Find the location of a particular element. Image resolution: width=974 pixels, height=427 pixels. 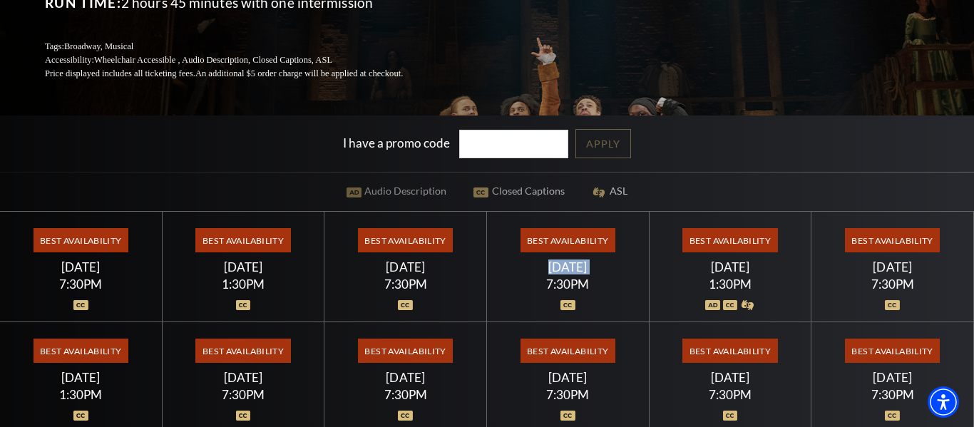

p: Accessibility: is located at coordinates (241, 60).